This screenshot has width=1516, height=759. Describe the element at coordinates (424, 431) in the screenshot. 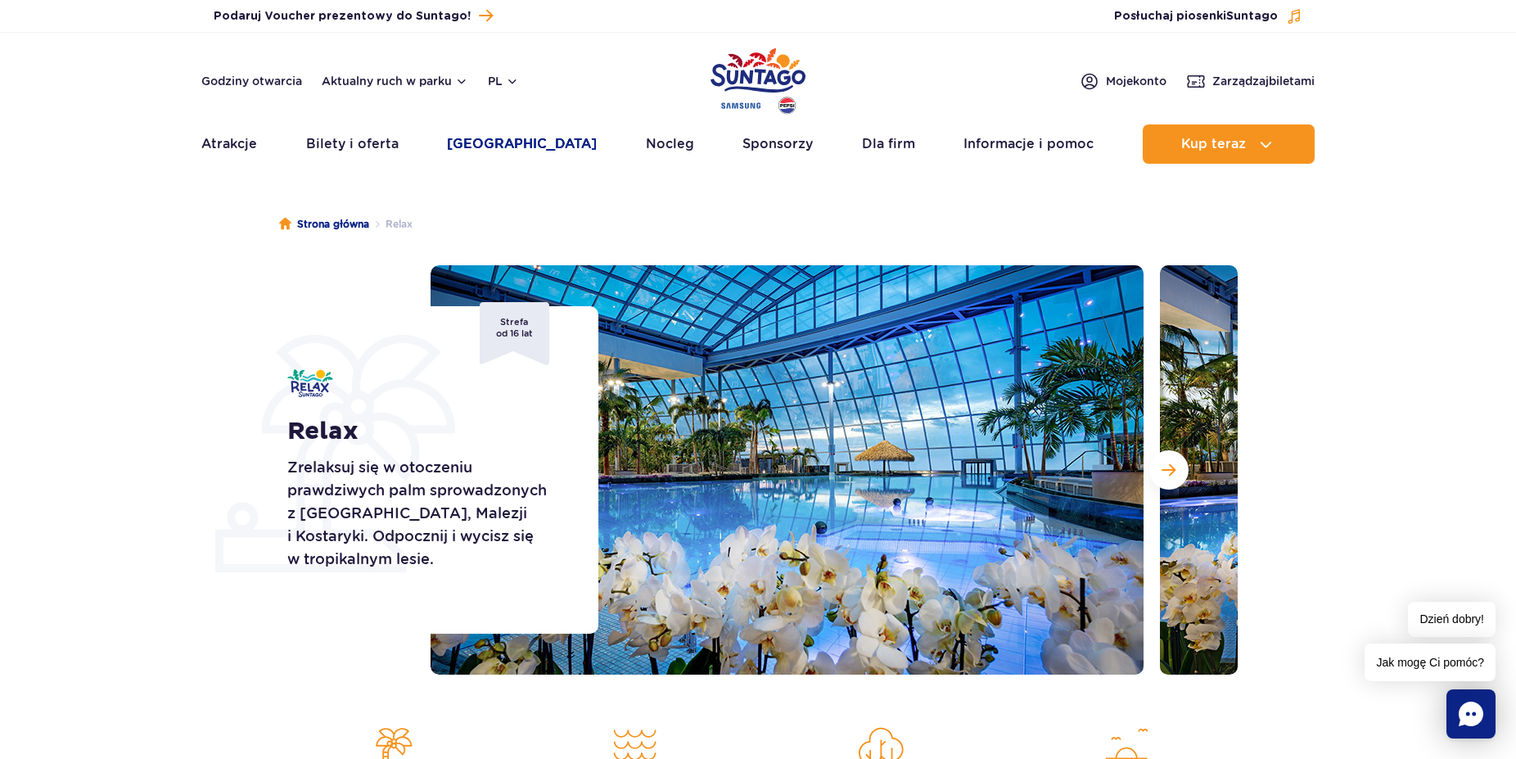

I see `h1: Relax` at that location.